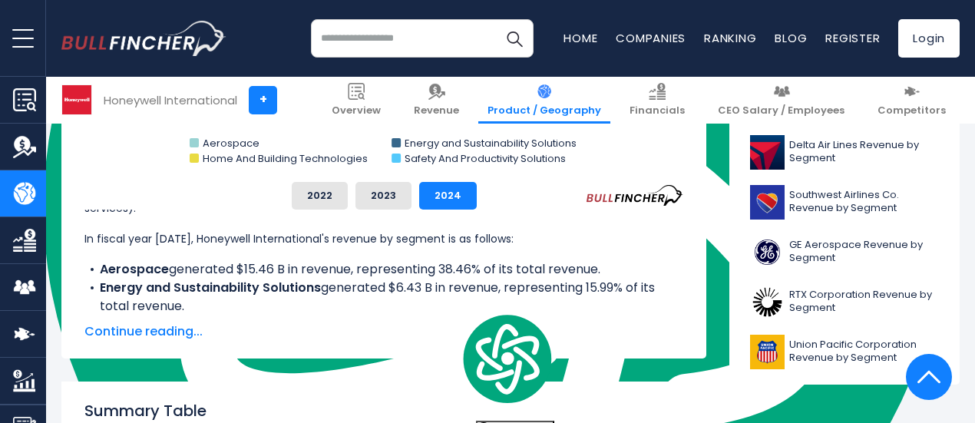 Image resolution: width=975 pixels, height=423 pixels. I want to click on button: Search, so click(514, 38).